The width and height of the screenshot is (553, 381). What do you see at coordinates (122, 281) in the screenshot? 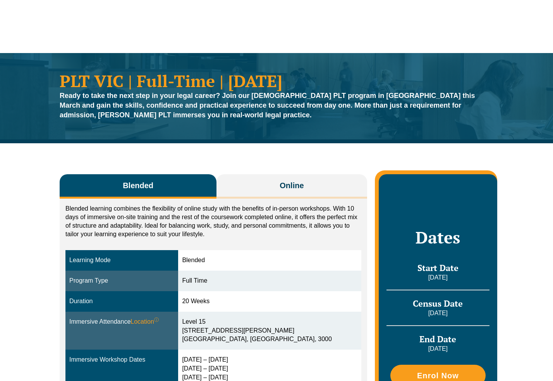
I see `div: Program Type` at bounding box center [122, 281].